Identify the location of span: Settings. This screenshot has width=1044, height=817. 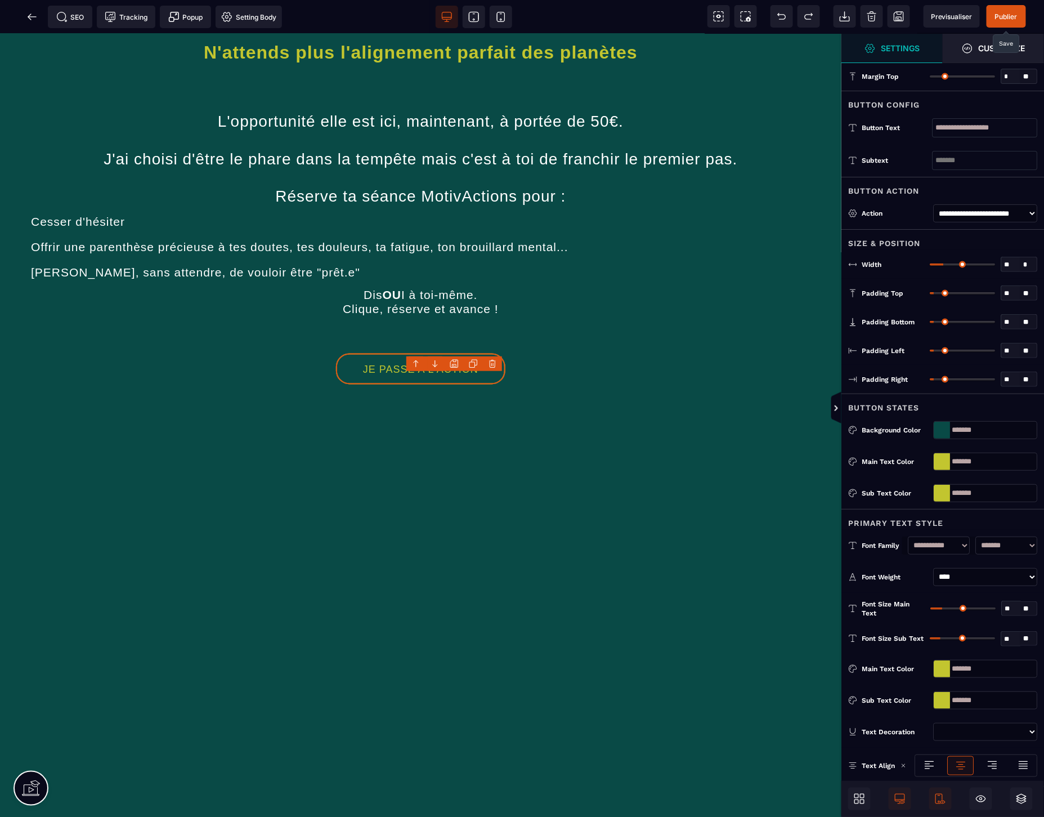
(892, 48).